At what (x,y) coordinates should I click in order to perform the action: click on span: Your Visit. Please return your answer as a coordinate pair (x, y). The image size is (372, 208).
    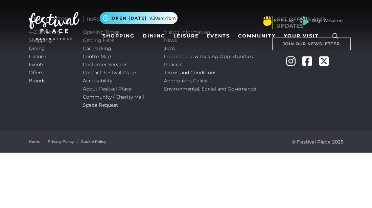
    Looking at the image, I should click on (301, 36).